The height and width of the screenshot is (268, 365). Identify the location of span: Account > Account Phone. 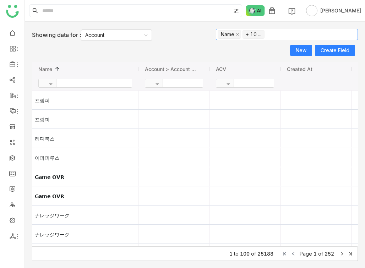
(171, 69).